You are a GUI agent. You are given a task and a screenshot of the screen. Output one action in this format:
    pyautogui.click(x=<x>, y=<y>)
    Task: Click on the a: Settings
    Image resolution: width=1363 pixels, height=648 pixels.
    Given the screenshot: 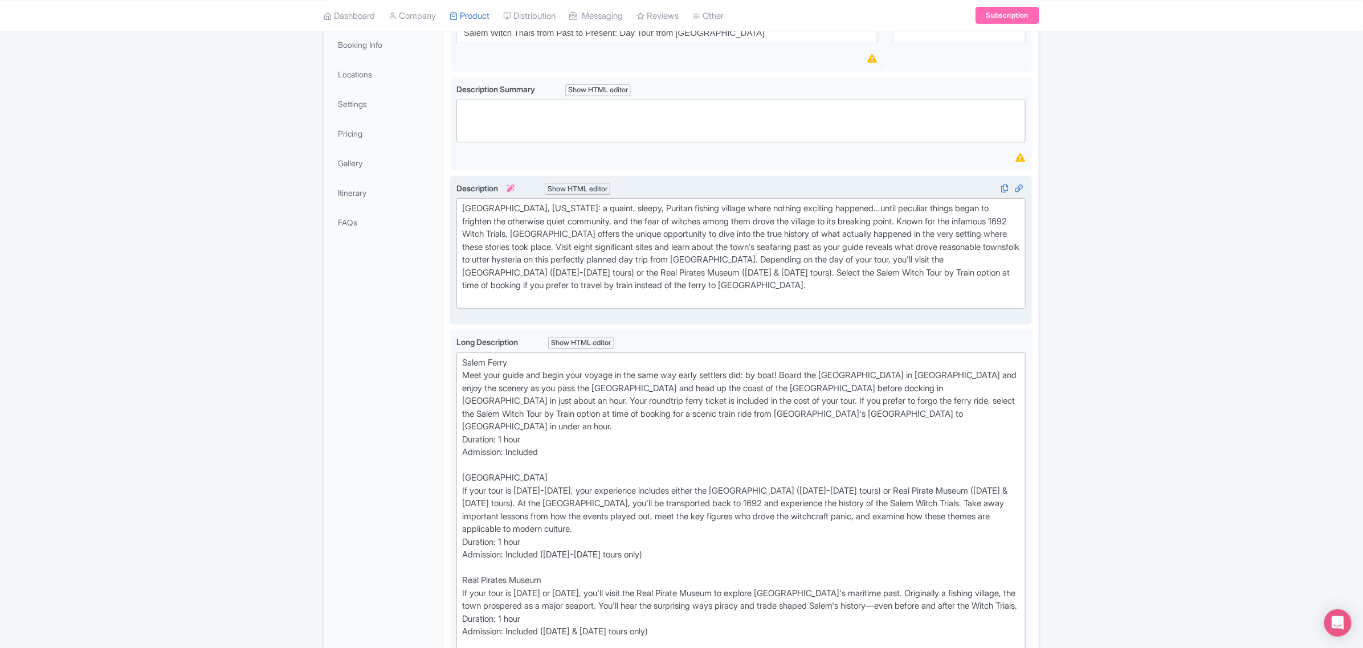 What is the action you would take?
    pyautogui.click(x=383, y=104)
    